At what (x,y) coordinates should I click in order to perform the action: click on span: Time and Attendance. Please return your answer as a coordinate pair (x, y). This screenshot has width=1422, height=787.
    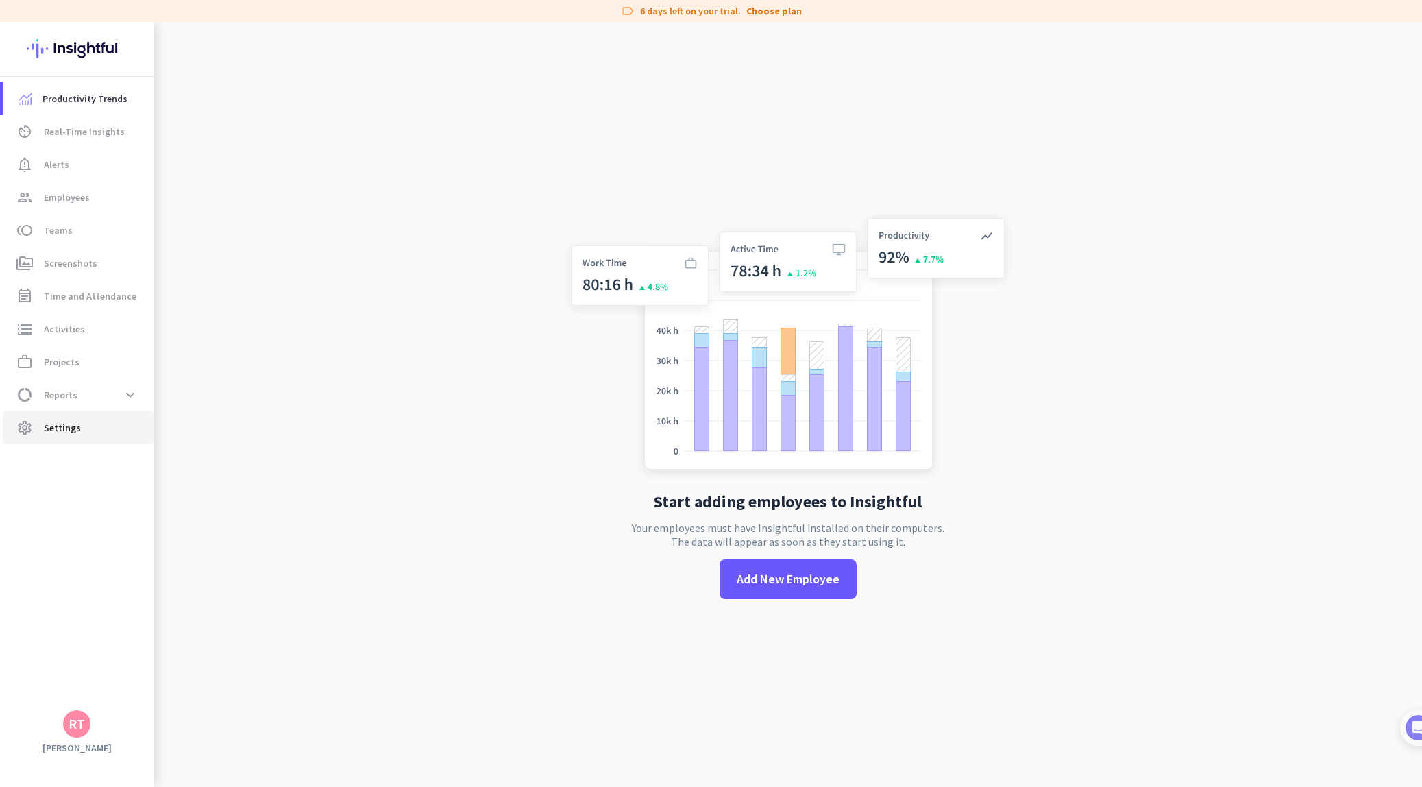
    Looking at the image, I should click on (90, 296).